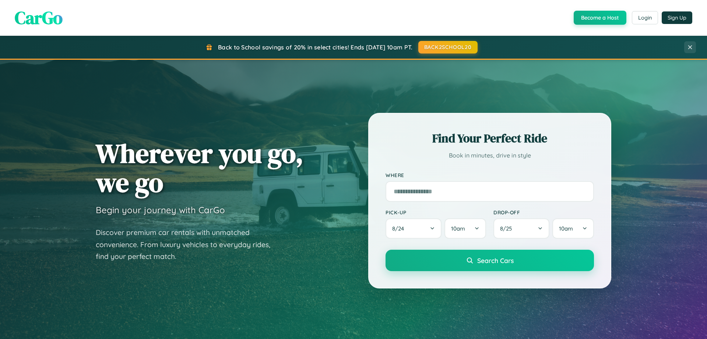  I want to click on span: 8 / 25, so click(508, 228).